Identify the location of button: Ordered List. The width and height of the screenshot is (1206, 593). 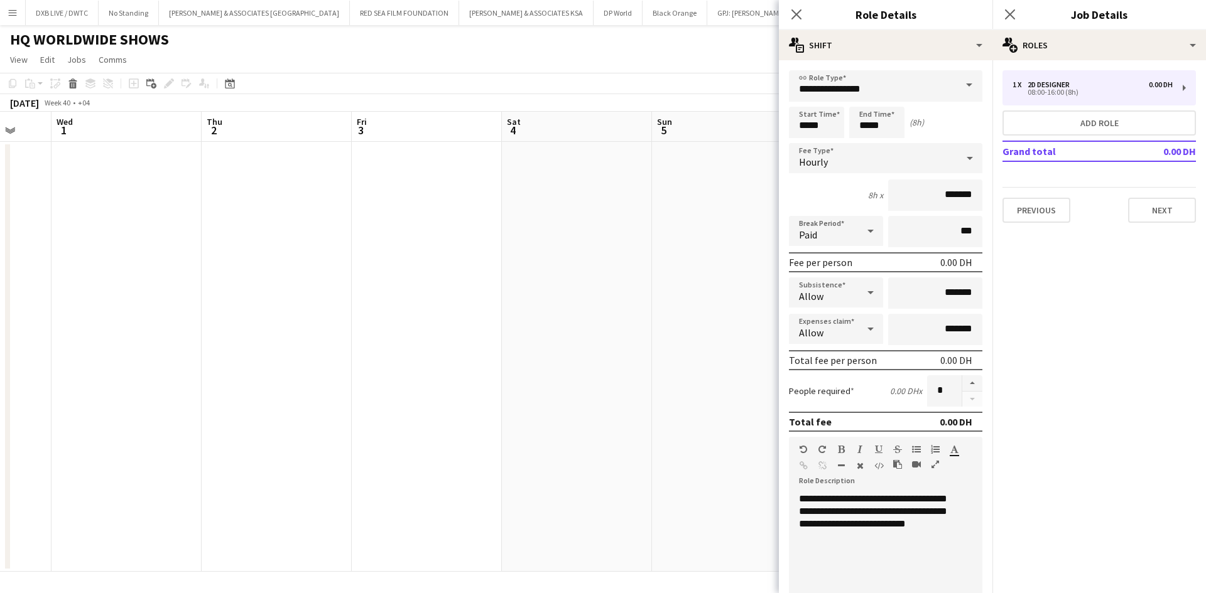
(935, 450).